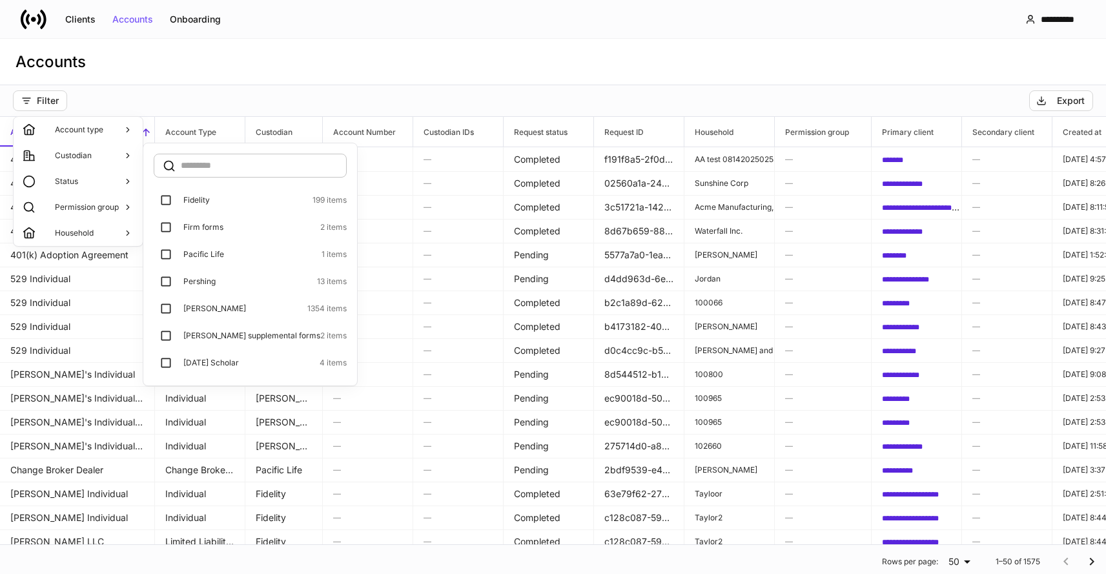 Image resolution: width=1106 pixels, height=574 pixels. I want to click on p: Permission group, so click(86, 207).